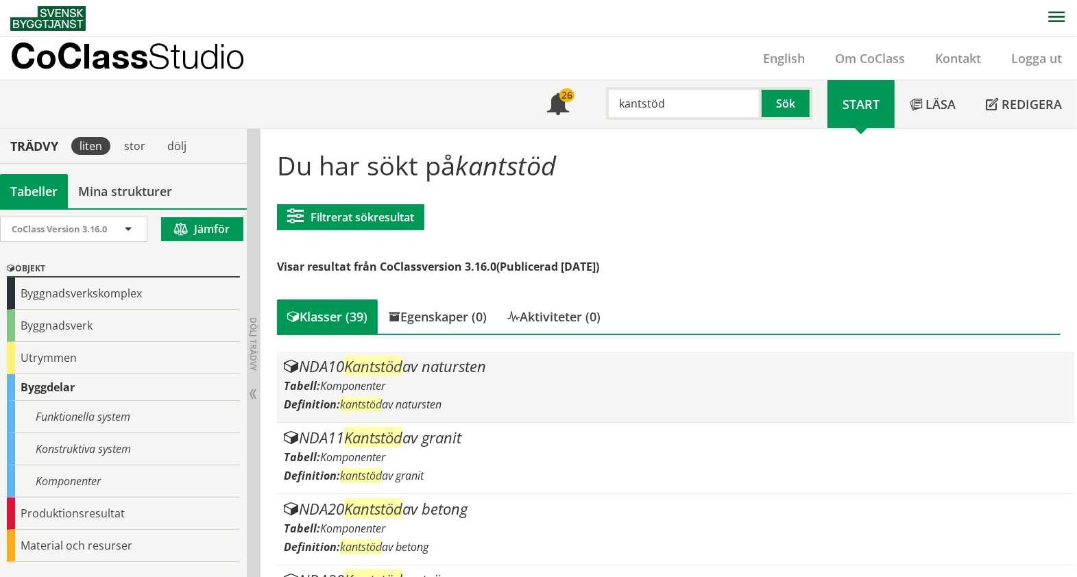 The image size is (1077, 577). Describe the element at coordinates (554, 317) in the screenshot. I see `div: Aktiviteter (0)` at that location.